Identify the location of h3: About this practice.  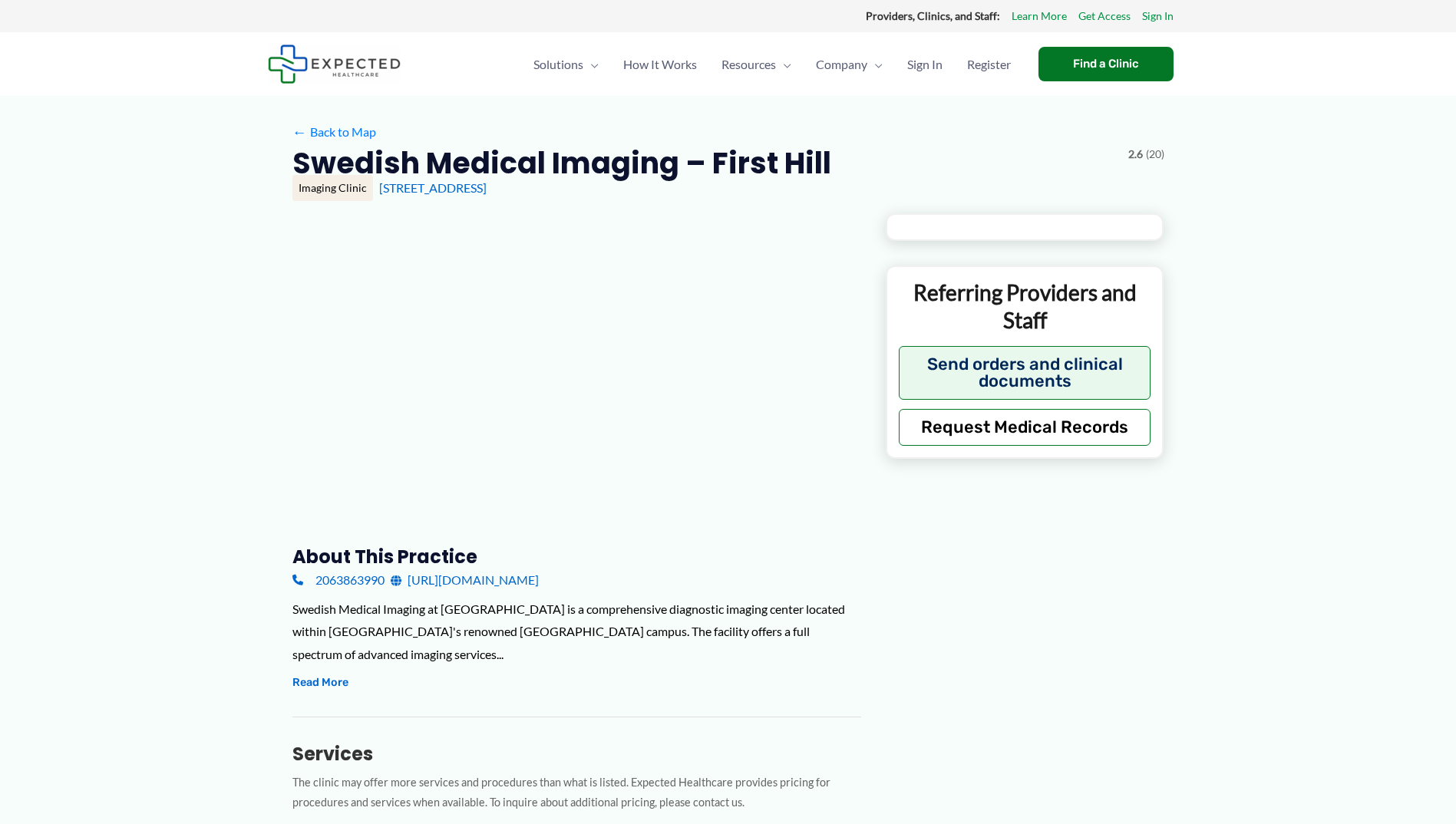
(576, 556).